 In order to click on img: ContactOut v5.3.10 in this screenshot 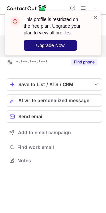, I will do `click(27, 8)`.